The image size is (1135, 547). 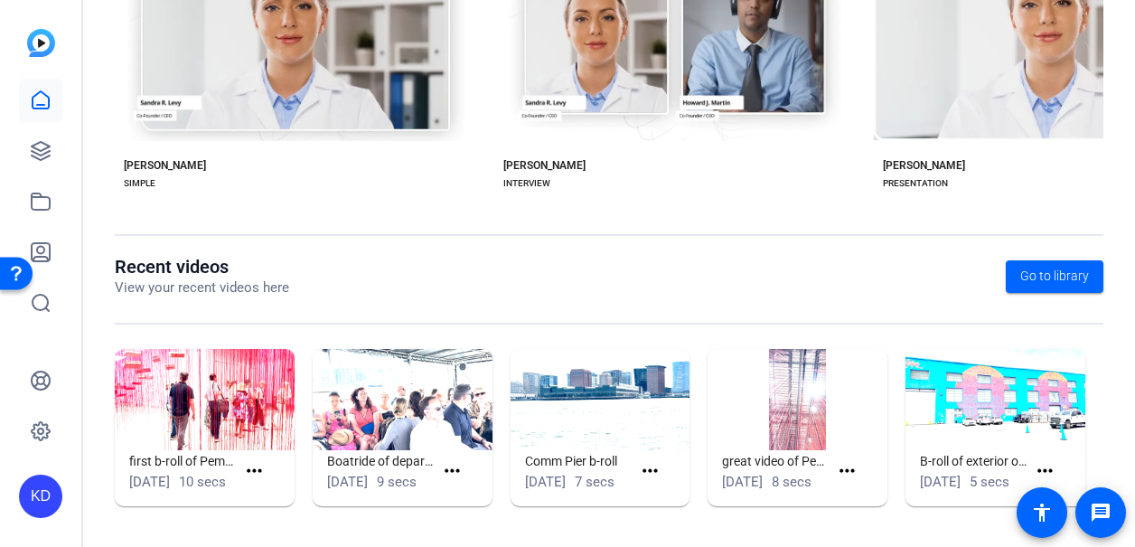 What do you see at coordinates (797, 399) in the screenshot?
I see `img: great video of Pembroke people walking through red fringe` at bounding box center [797, 399].